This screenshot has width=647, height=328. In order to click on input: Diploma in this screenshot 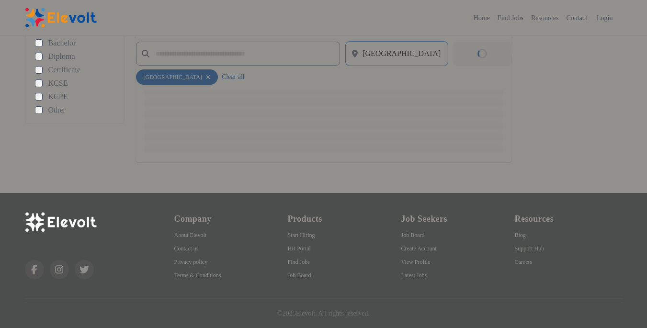, I will do `click(39, 56)`.